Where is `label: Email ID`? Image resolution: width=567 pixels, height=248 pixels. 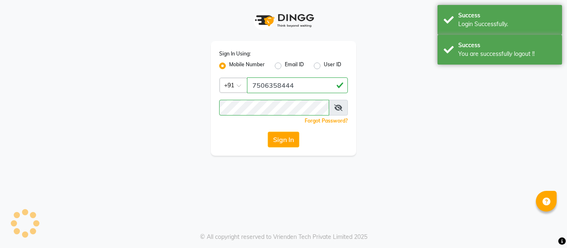 label: Email ID is located at coordinates (294, 66).